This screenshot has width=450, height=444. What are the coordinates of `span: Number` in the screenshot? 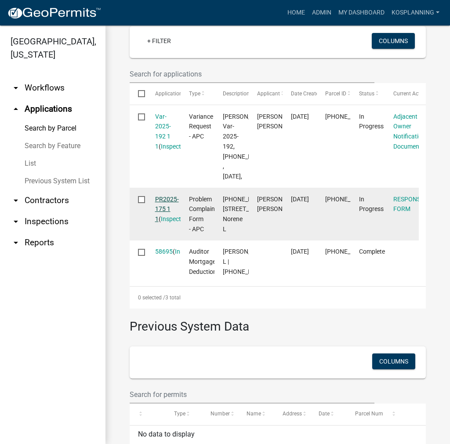 It's located at (220, 413).